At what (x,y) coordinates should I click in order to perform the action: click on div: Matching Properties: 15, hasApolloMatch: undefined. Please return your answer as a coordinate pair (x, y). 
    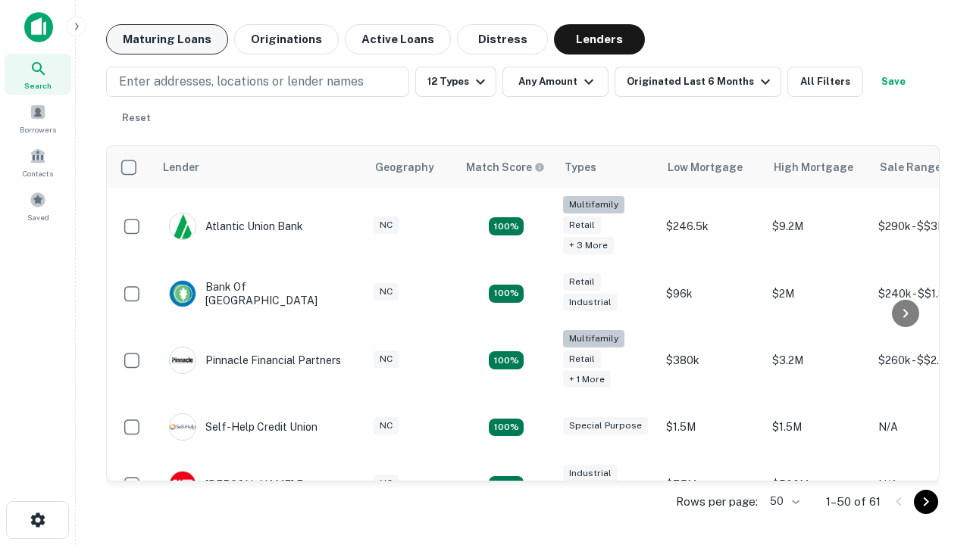
    Looking at the image, I should click on (506, 294).